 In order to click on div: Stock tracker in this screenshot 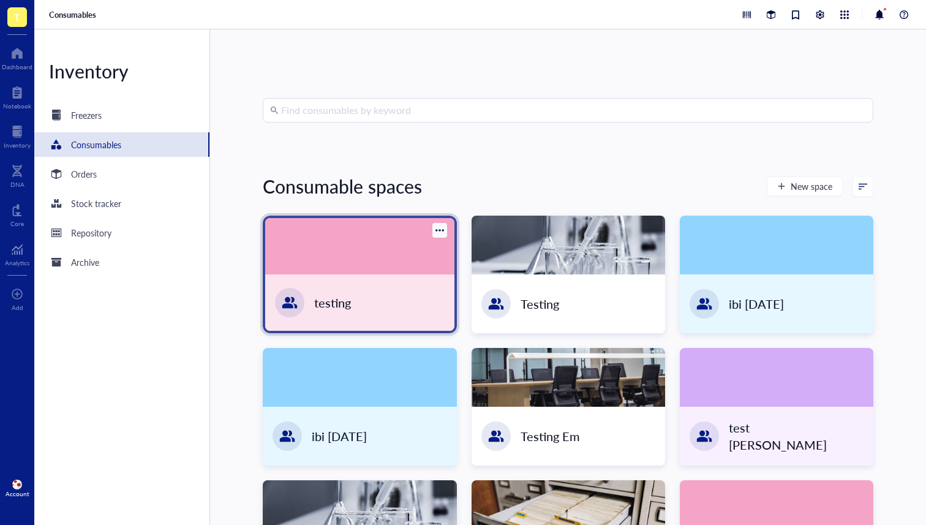, I will do `click(96, 203)`.